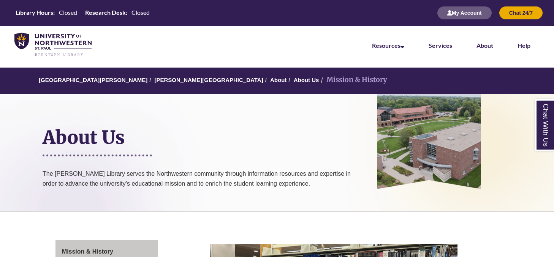  I want to click on a: Hours Today, so click(82, 13).